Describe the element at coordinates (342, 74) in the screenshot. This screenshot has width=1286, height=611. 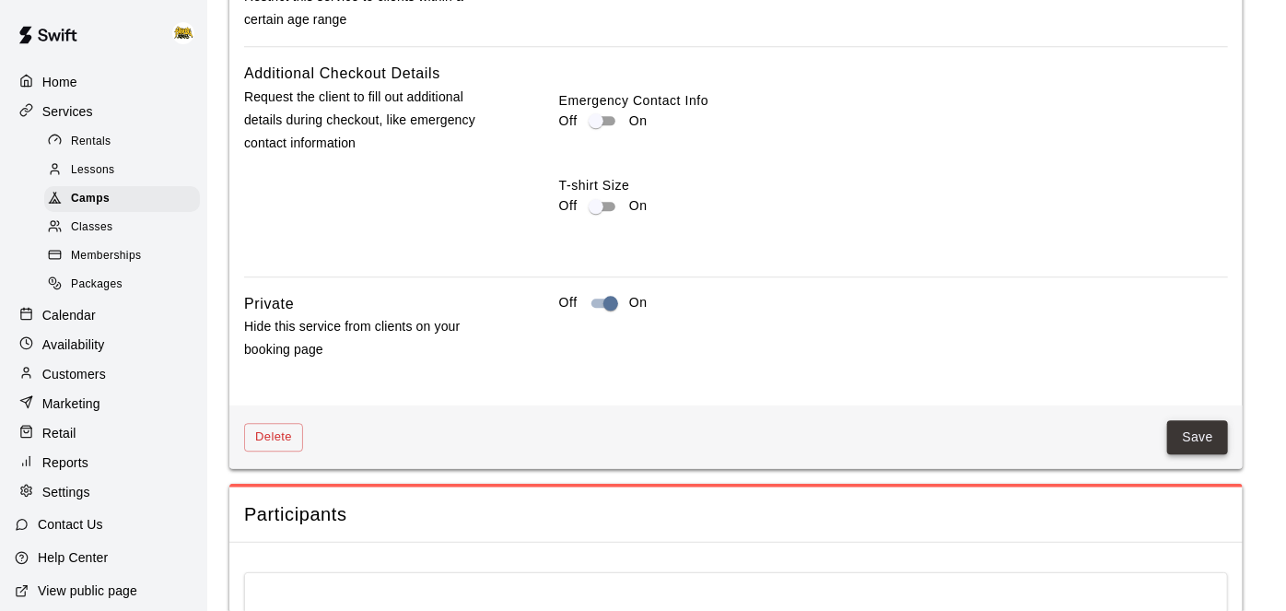
I see `h6: Additional Checkout Details` at that location.